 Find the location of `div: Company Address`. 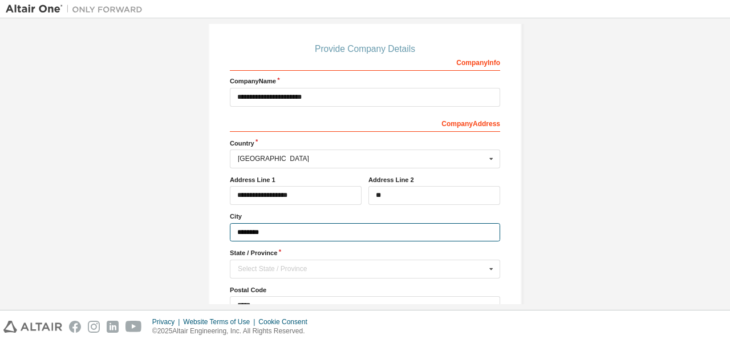

div: Company Address is located at coordinates (365, 123).